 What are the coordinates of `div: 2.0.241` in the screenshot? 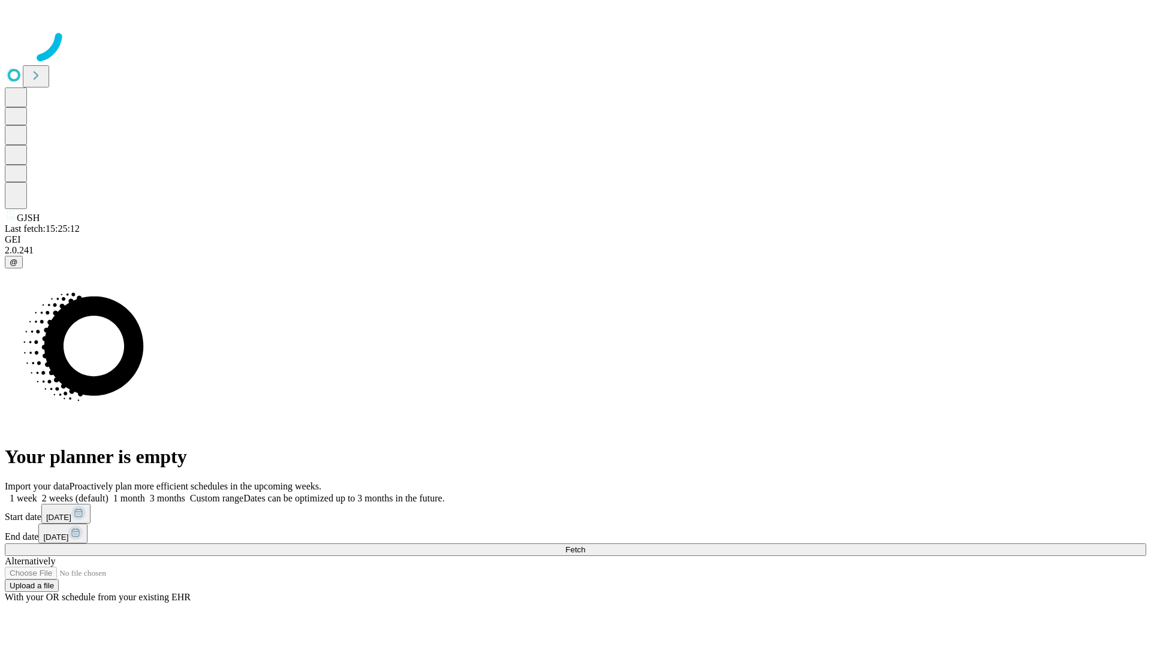 It's located at (575, 251).